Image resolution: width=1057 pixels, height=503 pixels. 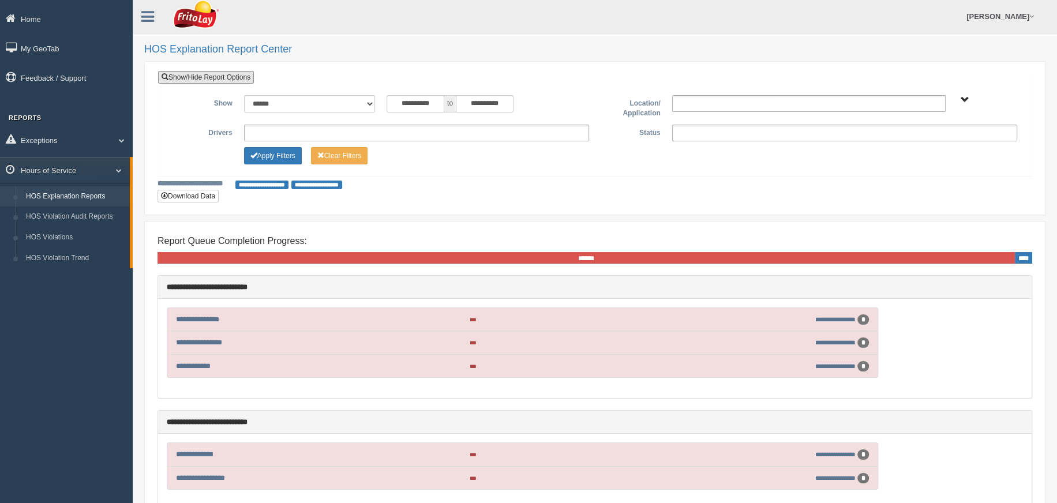 What do you see at coordinates (631, 132) in the screenshot?
I see `label: Status` at bounding box center [631, 132].